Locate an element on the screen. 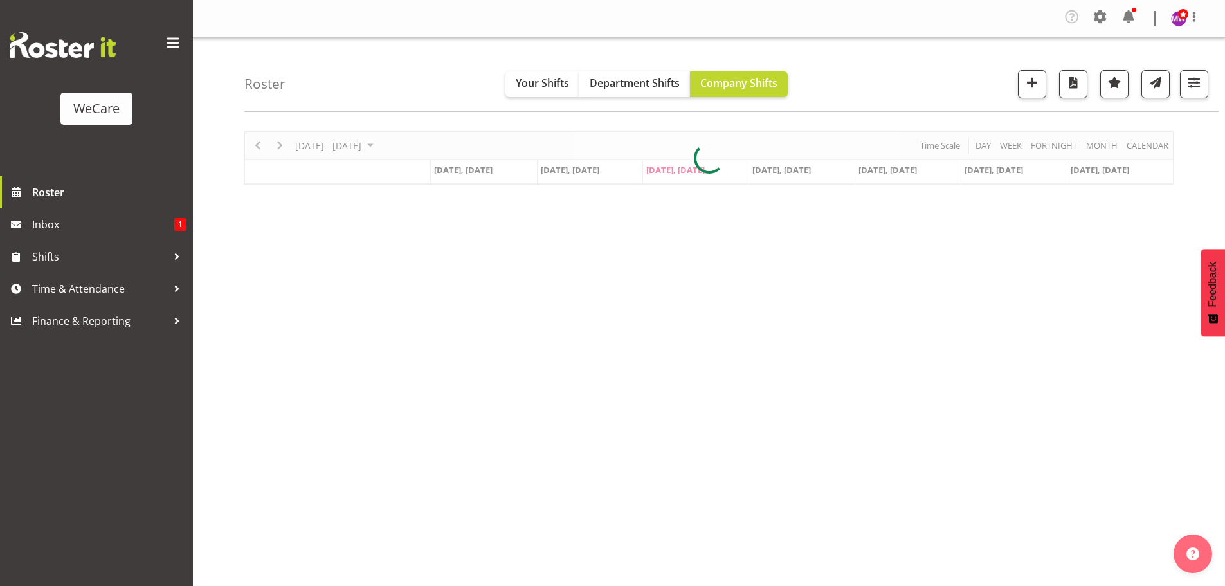 The height and width of the screenshot is (586, 1225). span: Shifts is located at coordinates (100, 257).